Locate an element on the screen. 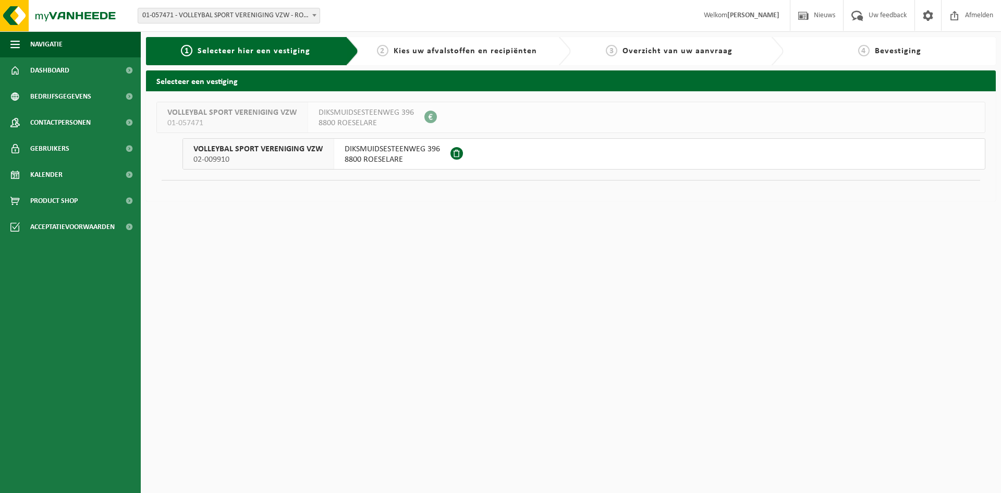 This screenshot has height=493, width=1001. span: Contactpersonen is located at coordinates (60, 123).